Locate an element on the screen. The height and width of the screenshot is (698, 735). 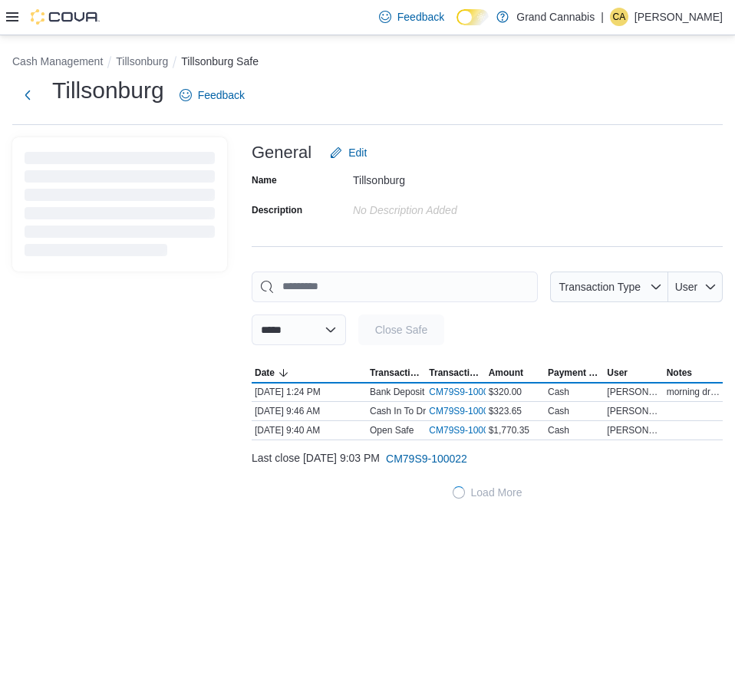
label: Name is located at coordinates (264, 180).